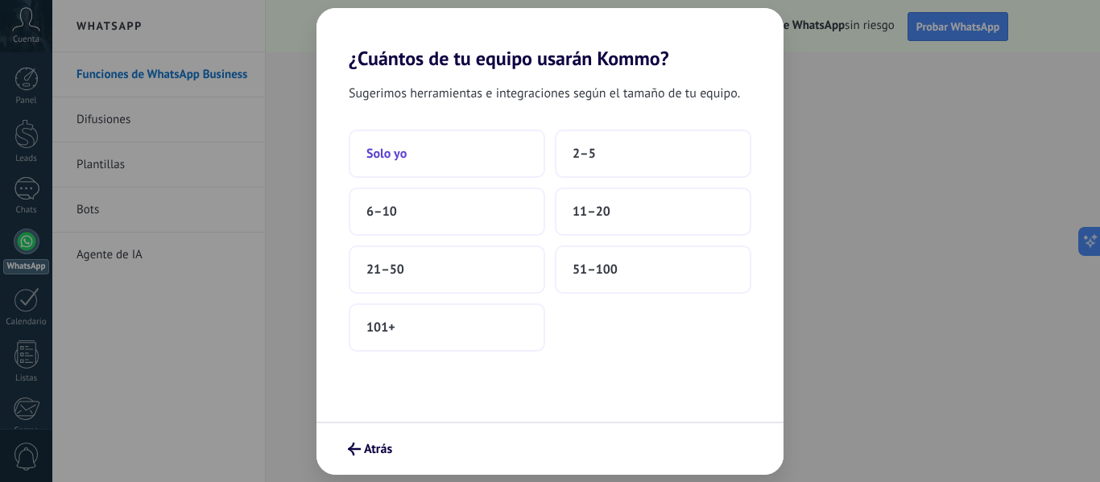  I want to click on button: 51–100, so click(653, 270).